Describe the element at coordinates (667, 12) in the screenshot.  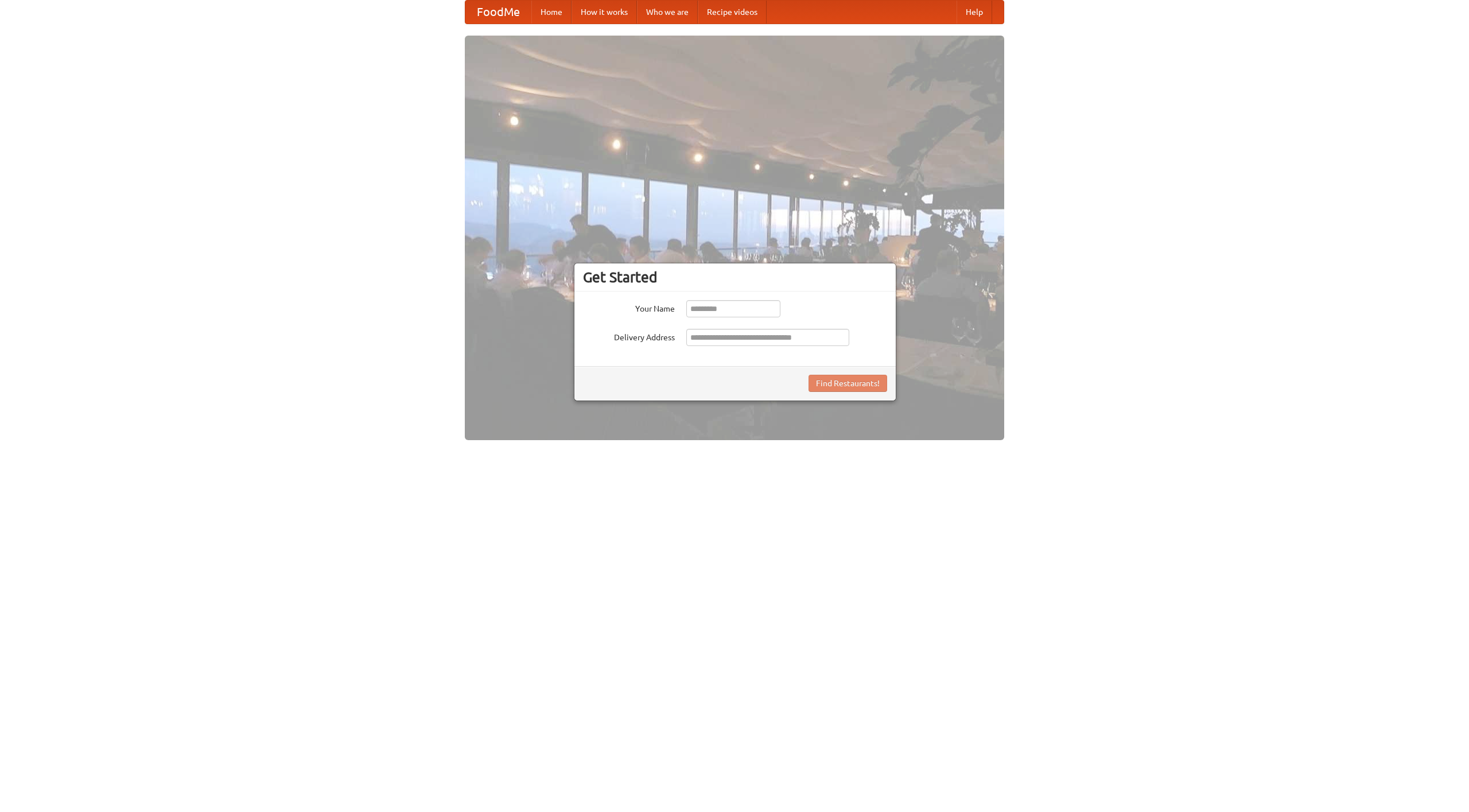
I see `a: Who we are` at that location.